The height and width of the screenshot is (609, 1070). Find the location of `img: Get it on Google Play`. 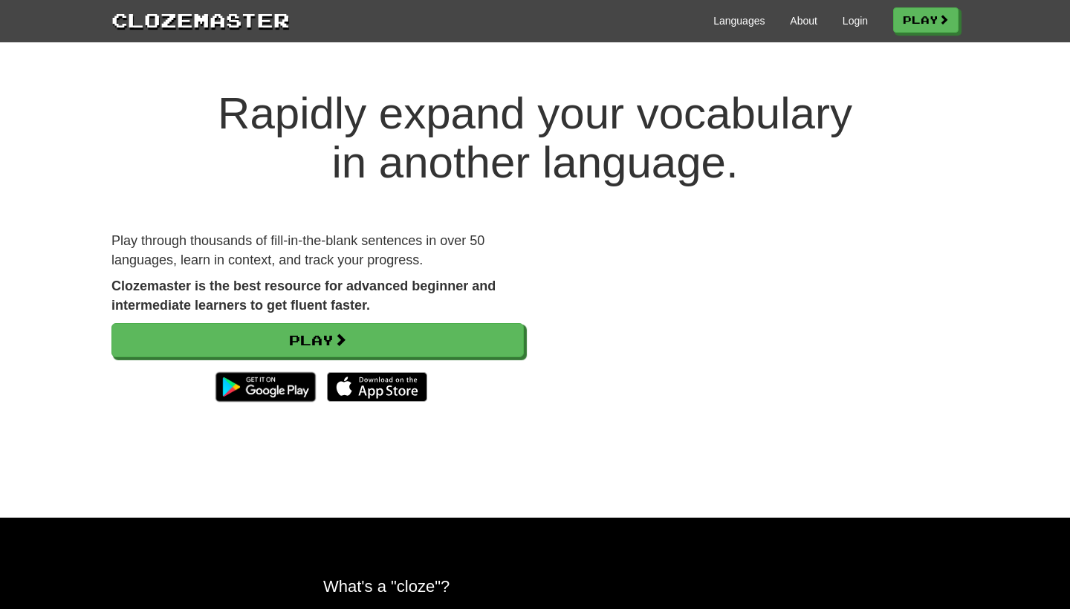

img: Get it on Google Play is located at coordinates (265, 387).